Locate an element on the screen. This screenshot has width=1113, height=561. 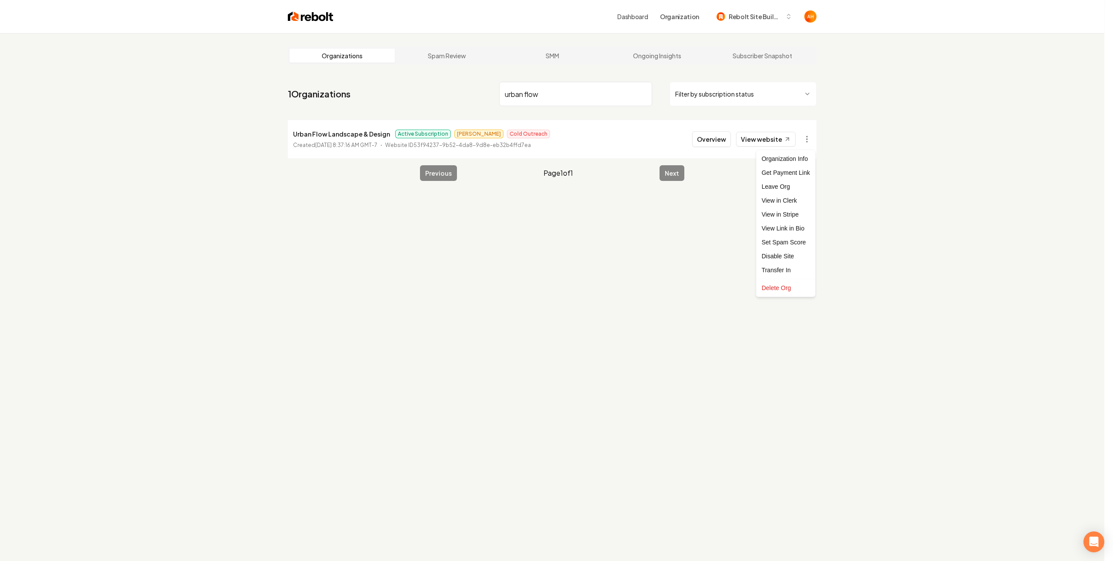
a: View Link in Bio is located at coordinates (786, 228).